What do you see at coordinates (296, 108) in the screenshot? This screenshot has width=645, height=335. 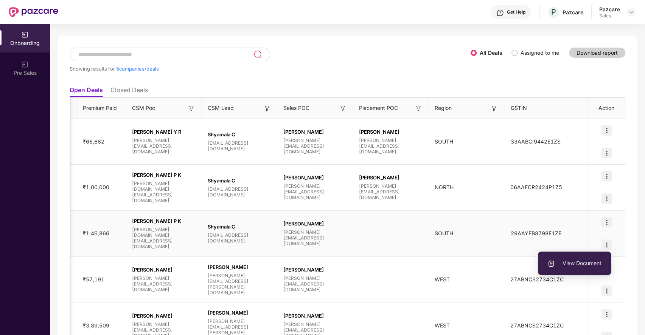 I see `span: Sales POC` at bounding box center [296, 108].